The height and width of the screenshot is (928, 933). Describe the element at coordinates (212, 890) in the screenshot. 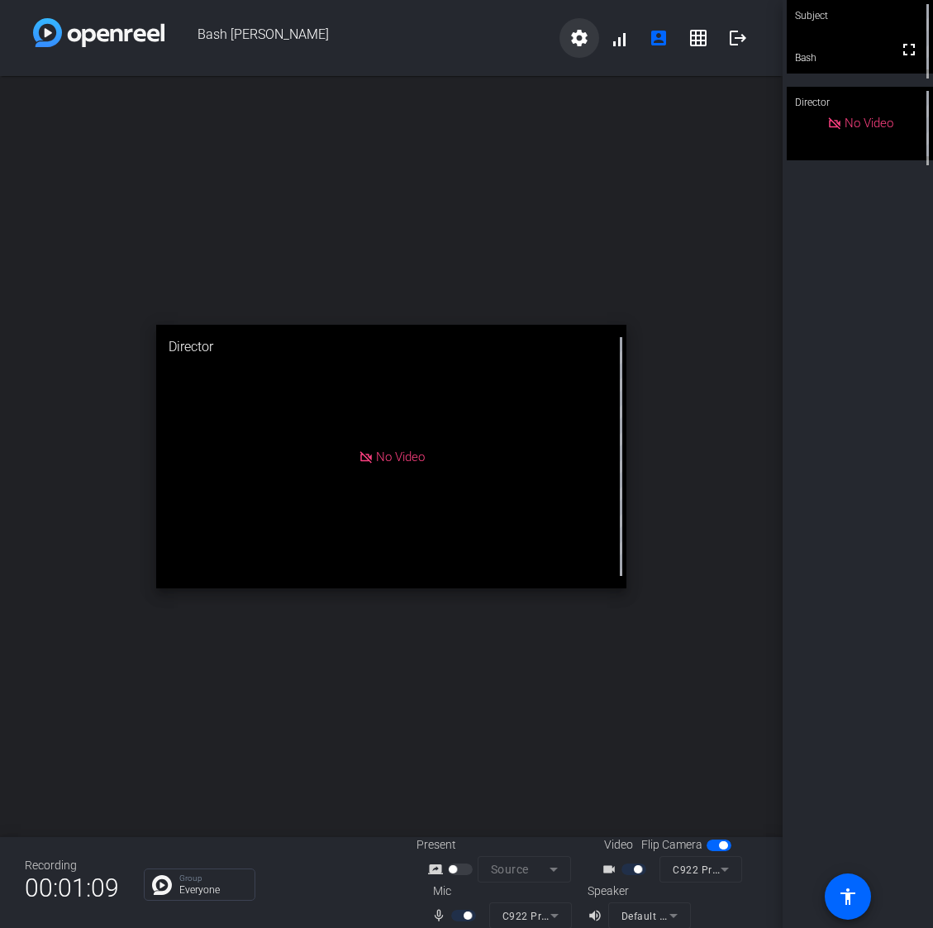

I see `p: Everyone` at that location.